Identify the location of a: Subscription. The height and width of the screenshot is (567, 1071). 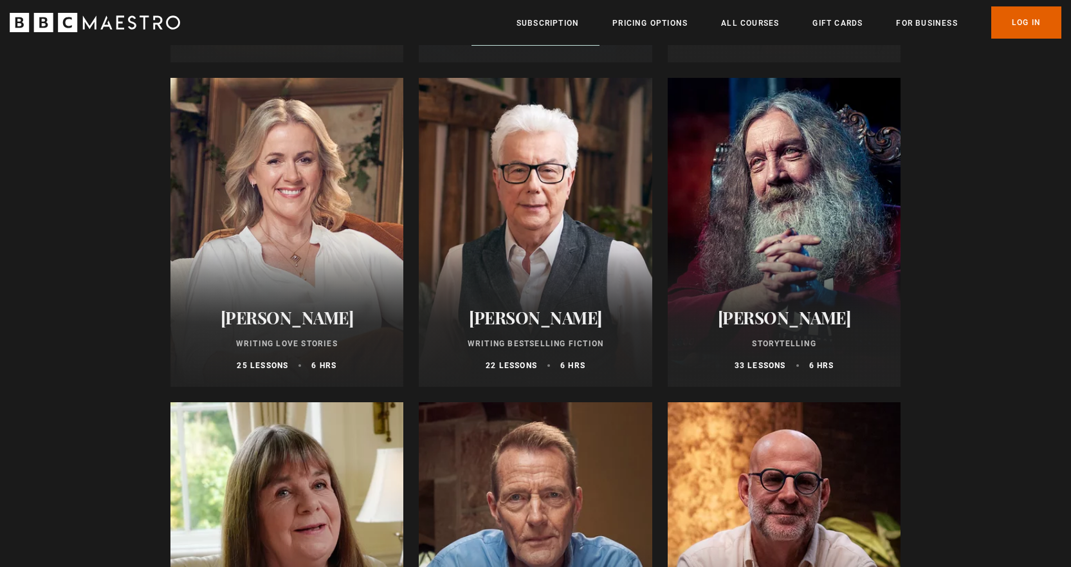
(547, 23).